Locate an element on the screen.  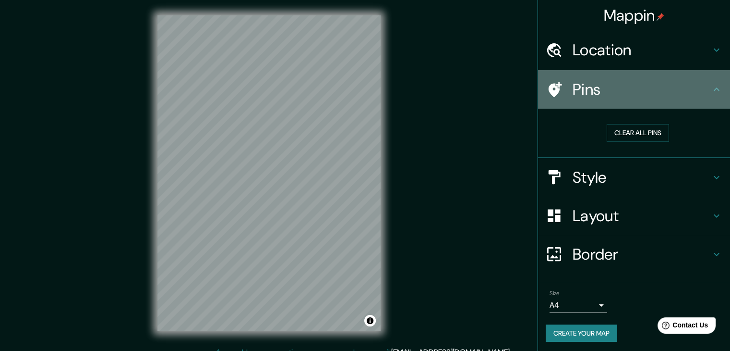
button: Toggle attribution is located at coordinates (370, 320).